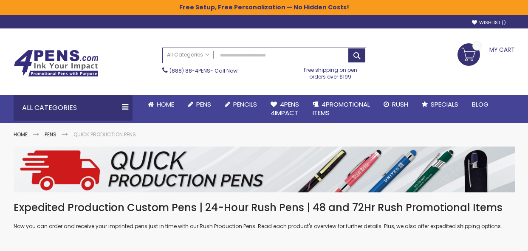  Describe the element at coordinates (341, 108) in the screenshot. I see `span: 4PROMOTIONAL ITEMS` at that location.